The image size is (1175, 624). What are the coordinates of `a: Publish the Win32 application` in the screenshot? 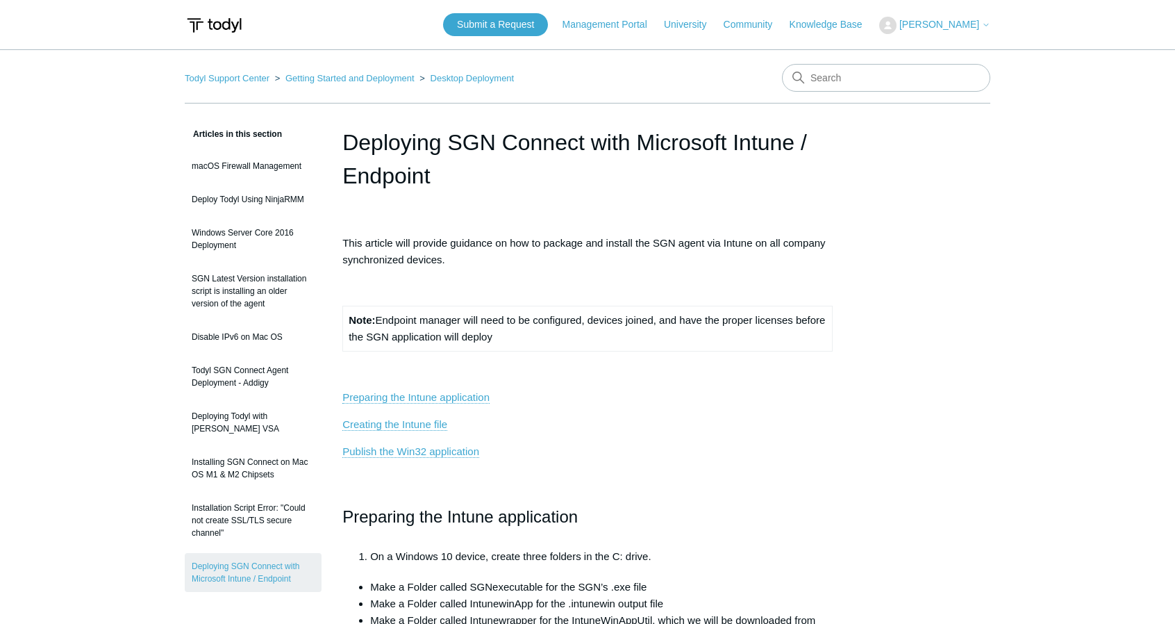 It's located at (410, 451).